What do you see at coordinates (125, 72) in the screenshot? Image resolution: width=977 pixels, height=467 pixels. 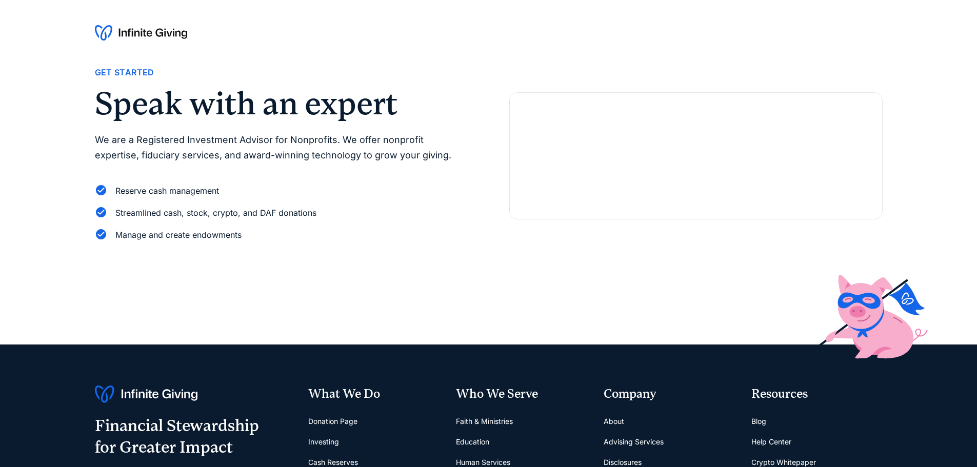 I see `div: Get Started` at bounding box center [125, 72].